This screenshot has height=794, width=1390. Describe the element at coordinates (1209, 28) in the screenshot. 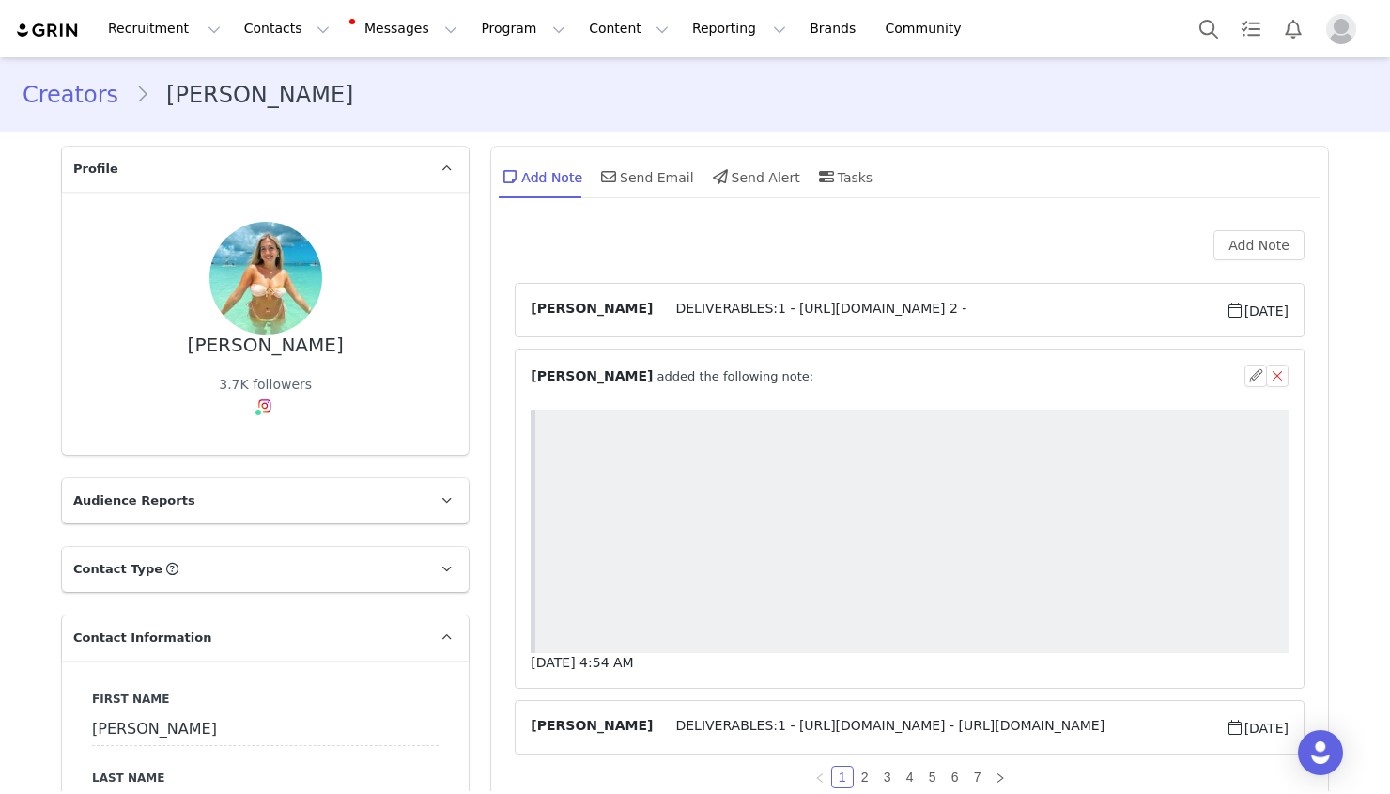

I see `button: Search` at that location.